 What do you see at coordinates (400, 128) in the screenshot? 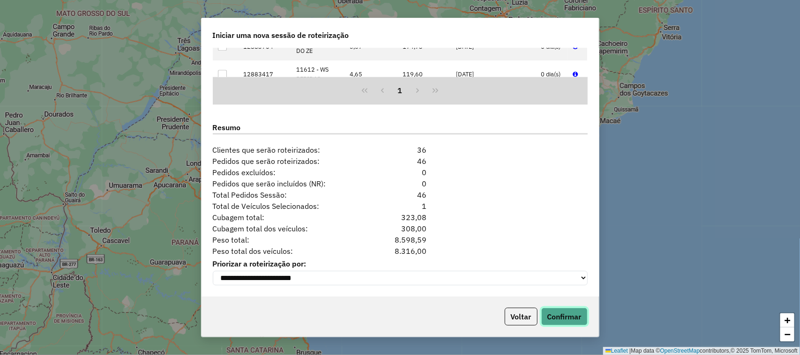
I see `label: Resumo` at bounding box center [400, 128].